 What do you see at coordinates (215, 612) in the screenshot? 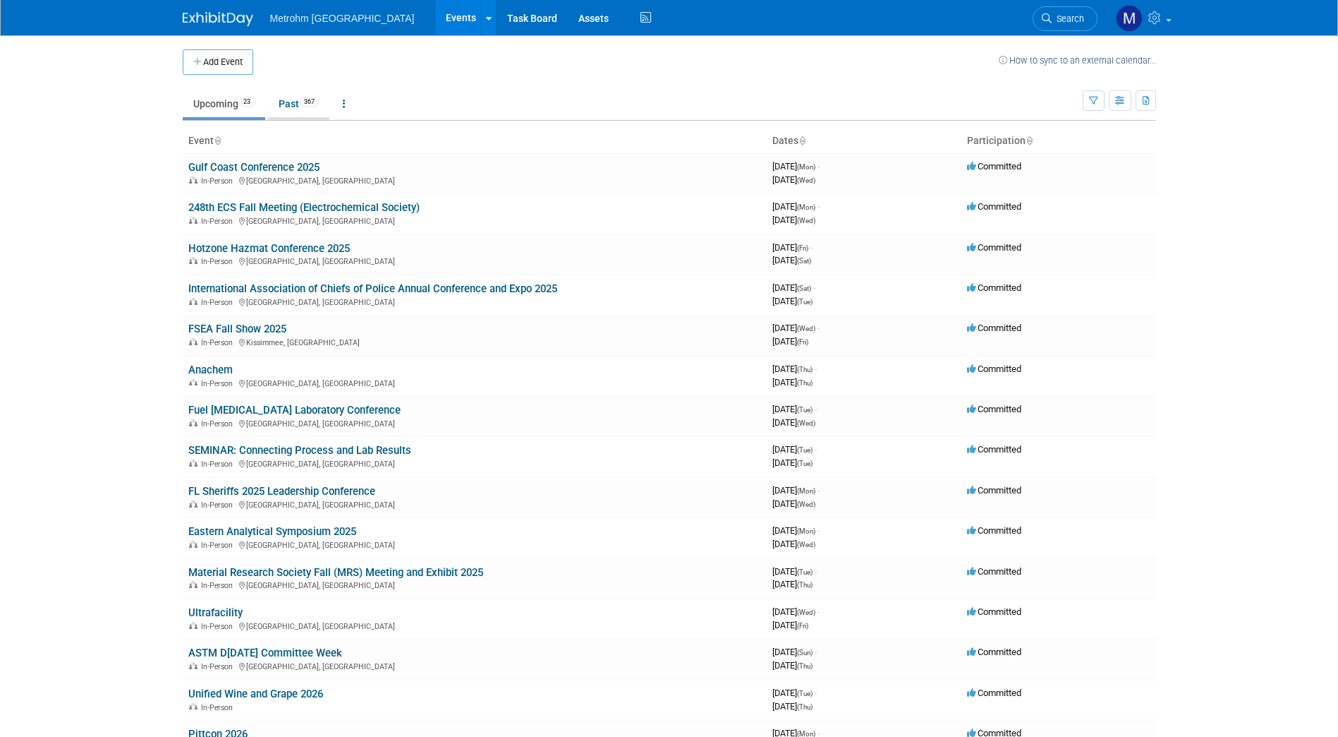
I see `a: Ultrafacility` at bounding box center [215, 612].